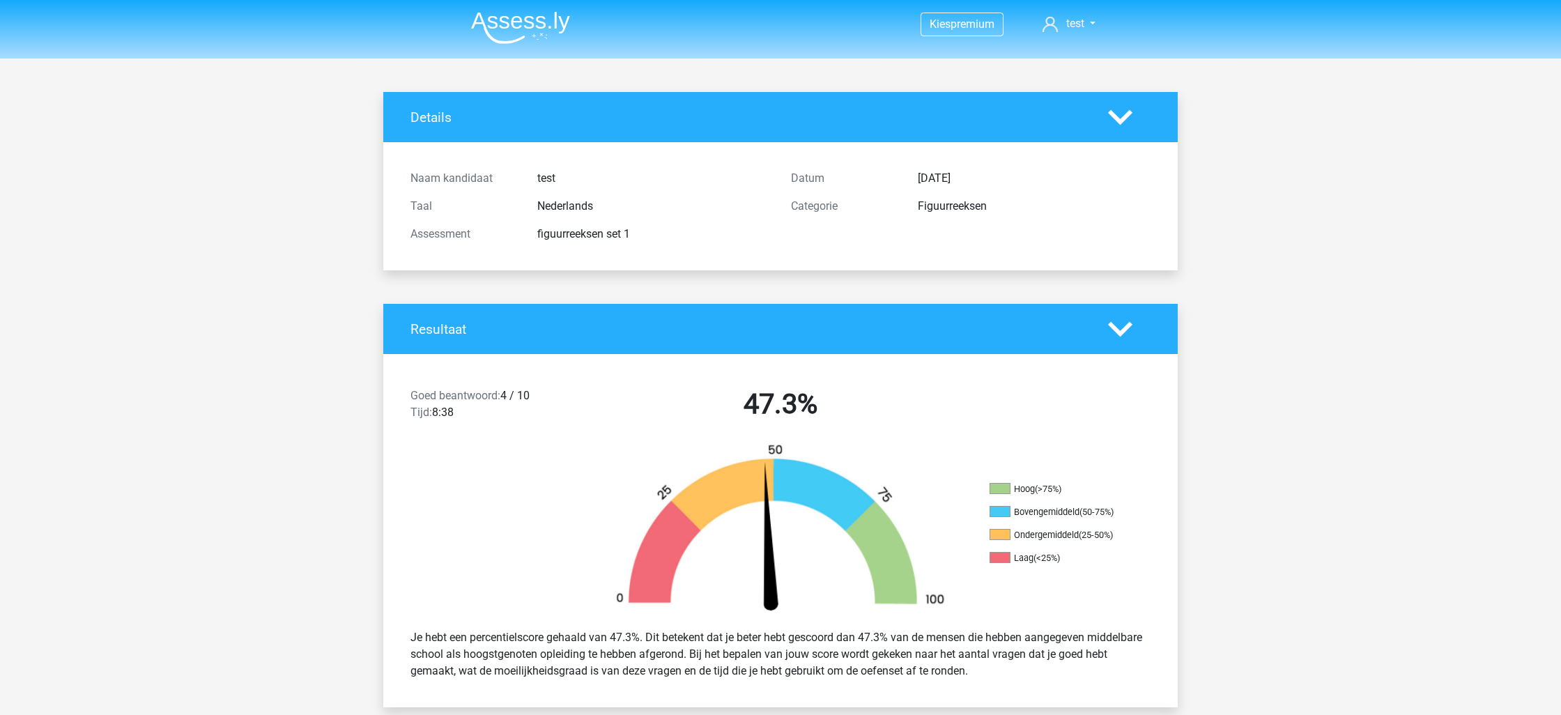 This screenshot has width=1561, height=715. Describe the element at coordinates (1096, 511) in the screenshot. I see `div: (50-75%)` at that location.